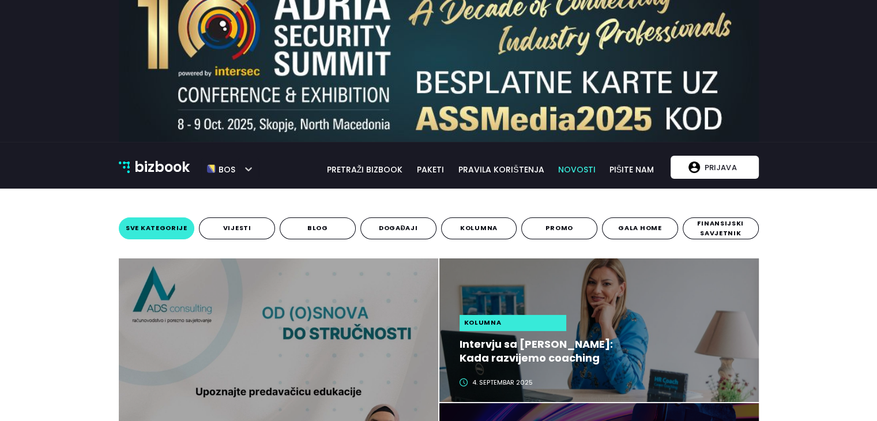 The image size is (877, 421). What do you see at coordinates (237, 228) in the screenshot?
I see `button: vijesti` at bounding box center [237, 228].